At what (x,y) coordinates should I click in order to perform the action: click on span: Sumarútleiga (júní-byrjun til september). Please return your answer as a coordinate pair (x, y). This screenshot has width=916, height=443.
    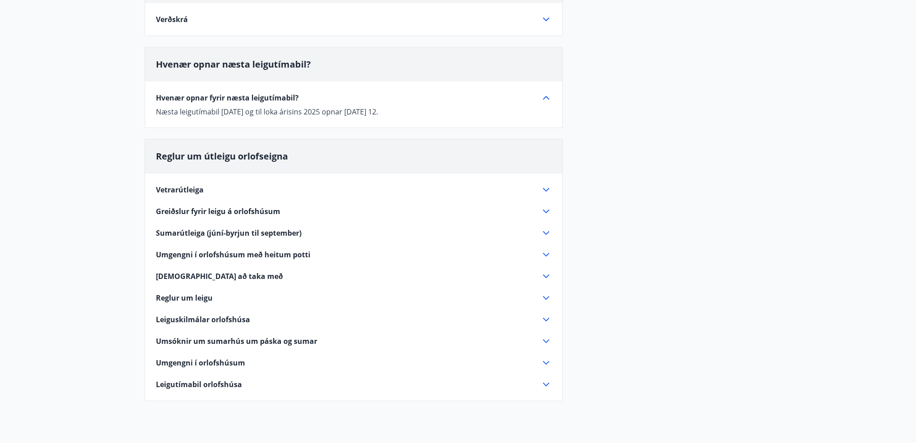
    Looking at the image, I should click on (229, 233).